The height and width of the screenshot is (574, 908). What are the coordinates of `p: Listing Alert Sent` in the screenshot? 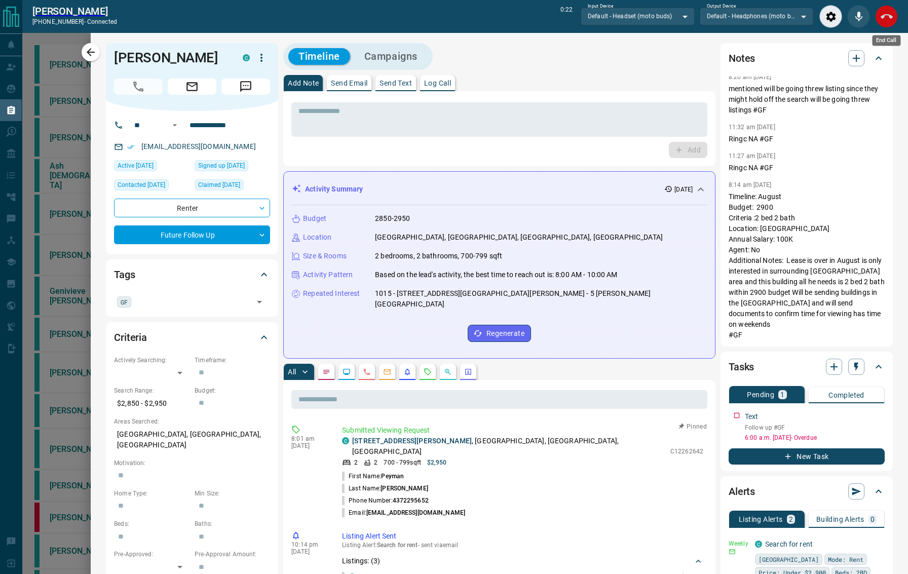 It's located at (523, 536).